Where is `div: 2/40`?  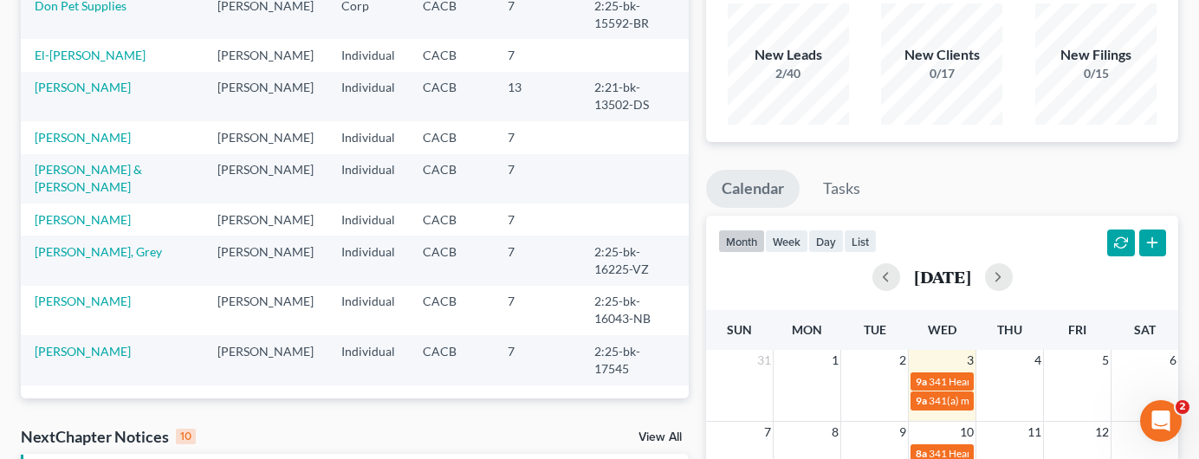
div: 2/40 is located at coordinates (788, 74).